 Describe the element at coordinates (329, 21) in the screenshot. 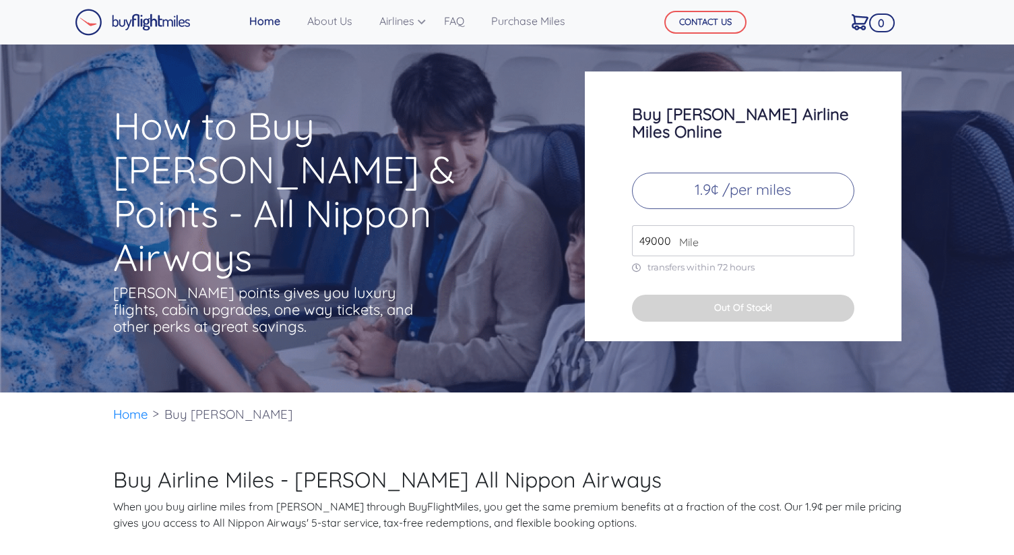

I see `a: About Us` at that location.